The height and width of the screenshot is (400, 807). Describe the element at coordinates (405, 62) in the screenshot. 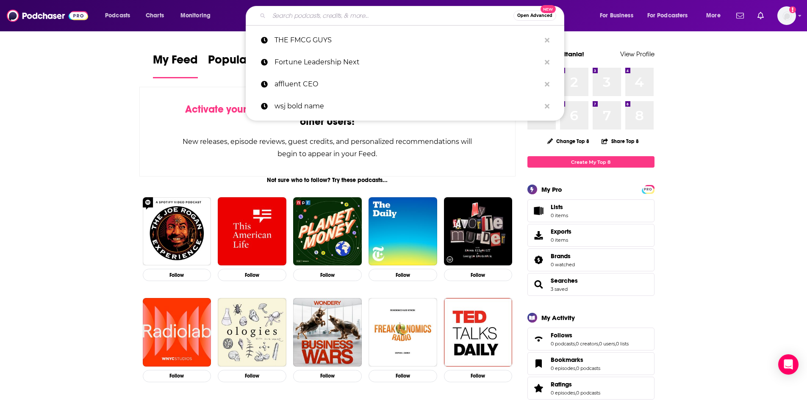

I see `a: Fortune Leadership Next` at that location.